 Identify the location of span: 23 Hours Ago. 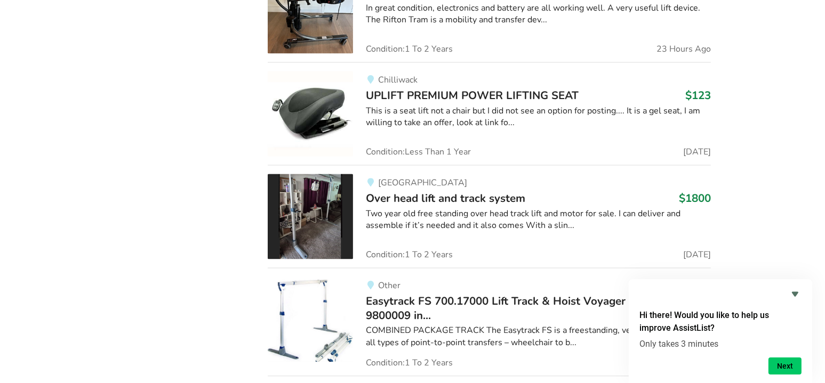
(684, 49).